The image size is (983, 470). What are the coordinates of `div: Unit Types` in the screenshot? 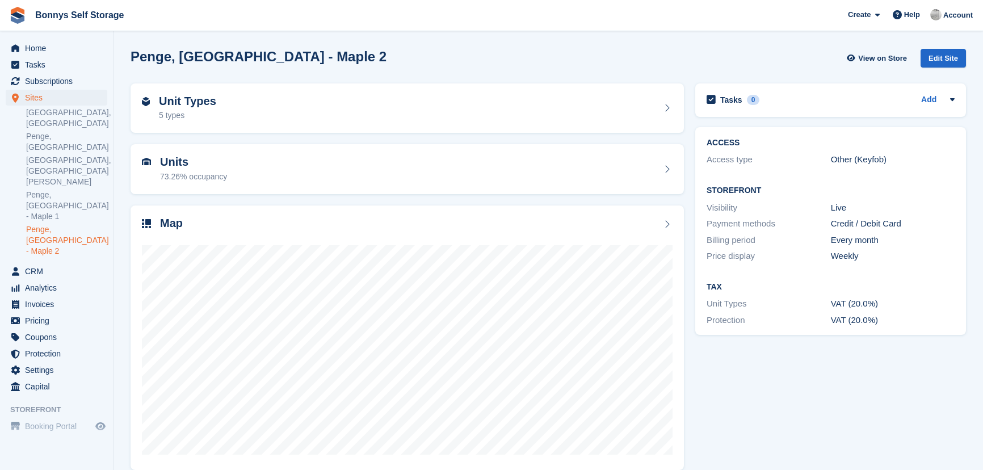 It's located at (768, 304).